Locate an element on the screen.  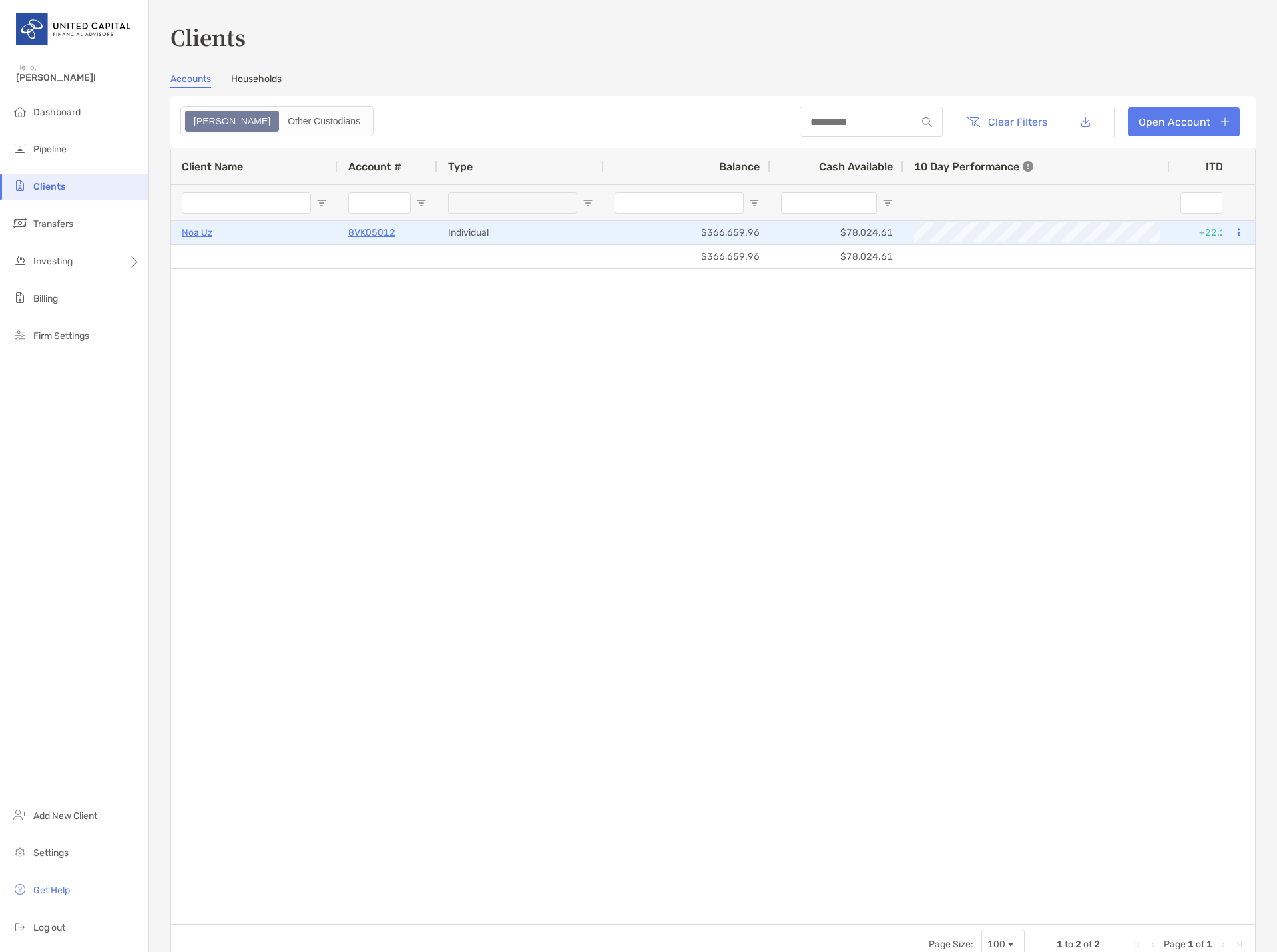
input: Cash Available Filter Input is located at coordinates (829, 203).